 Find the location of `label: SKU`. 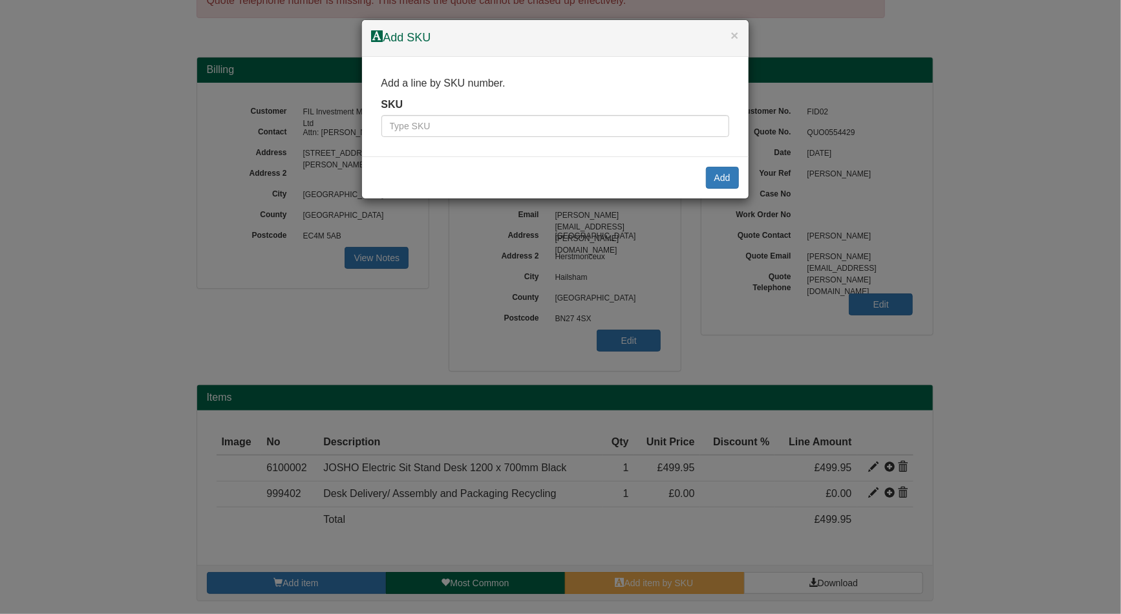

label: SKU is located at coordinates (392, 105).